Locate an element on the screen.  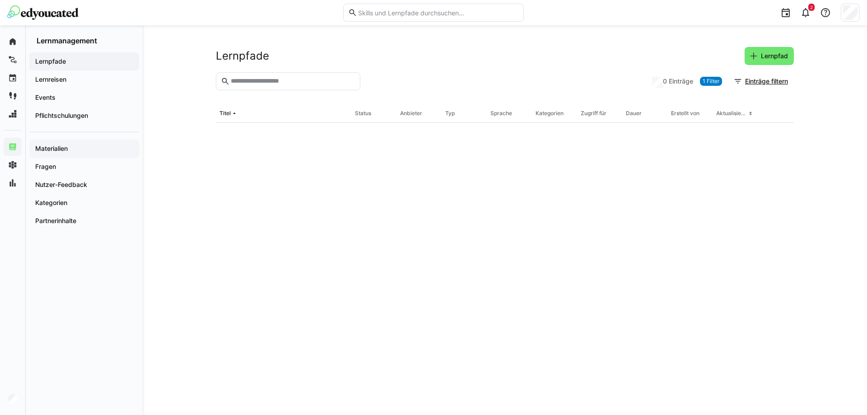
div: Typ is located at coordinates (450, 113).